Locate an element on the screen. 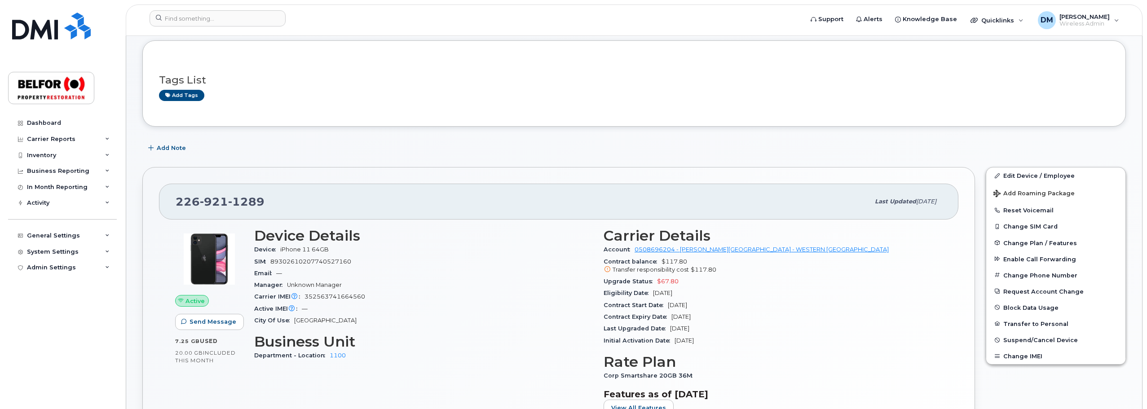  button: Change IMEI is located at coordinates (1056, 356).